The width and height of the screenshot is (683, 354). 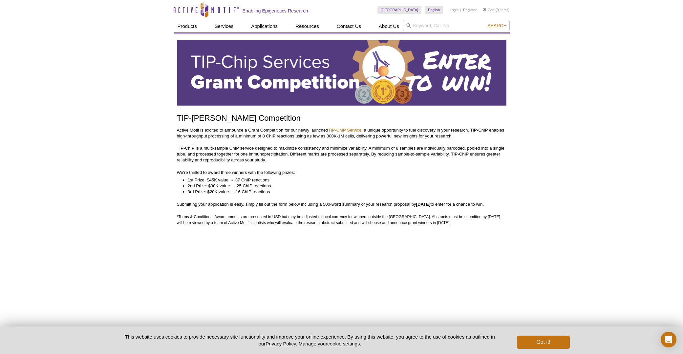 What do you see at coordinates (264, 26) in the screenshot?
I see `a: Applications` at bounding box center [264, 26].